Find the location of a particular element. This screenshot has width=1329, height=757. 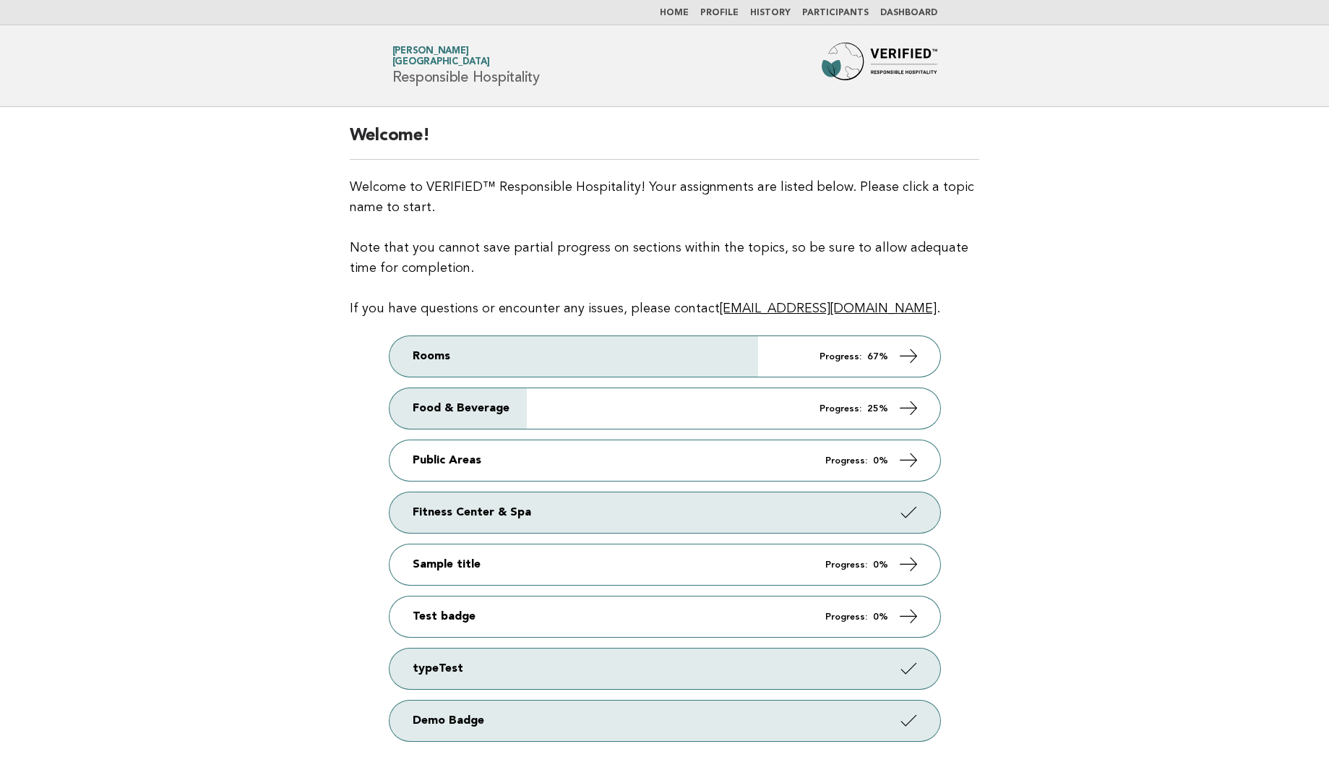

p: Welcome to VERIFIED™ Responsible Hospitality! Your assignments are listed below. Please click a t... is located at coordinates (665, 248).